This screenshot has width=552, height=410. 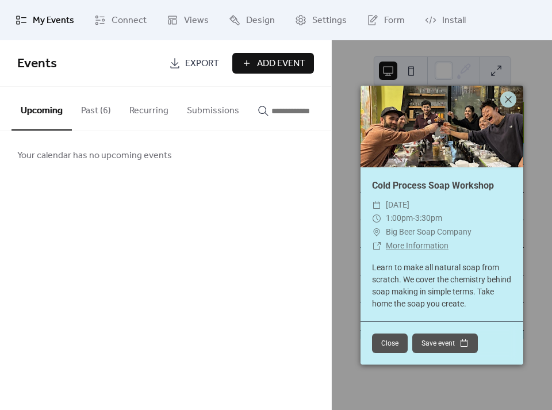 I want to click on a: Add Event, so click(x=273, y=63).